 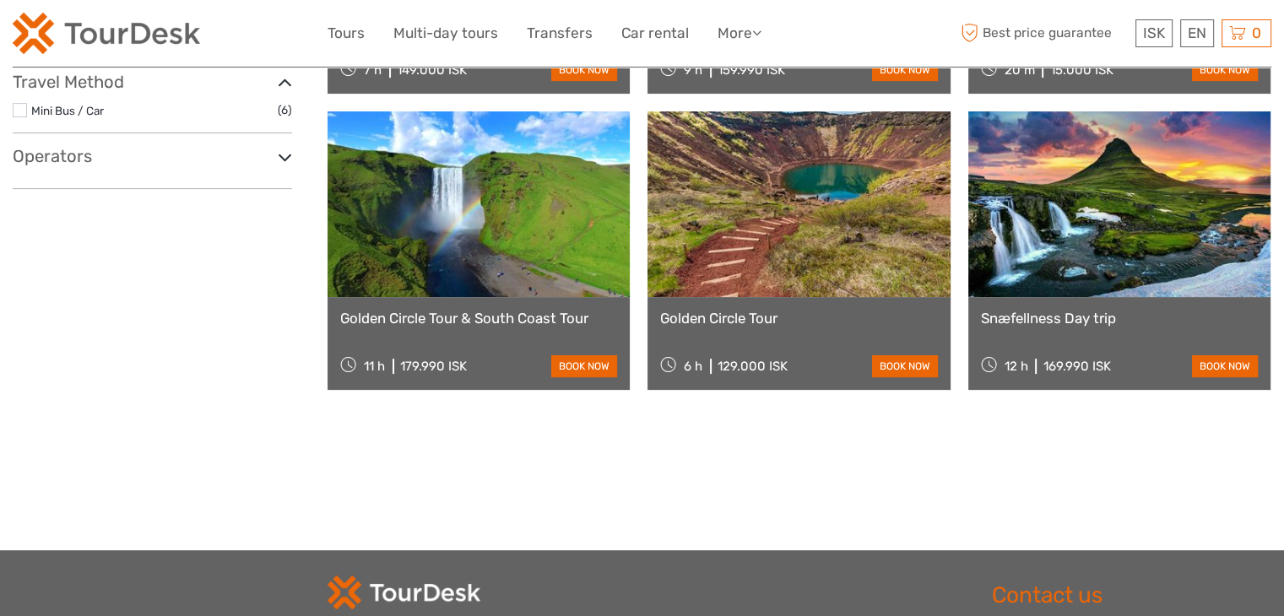 I want to click on div: 129.000 ISK, so click(x=752, y=366).